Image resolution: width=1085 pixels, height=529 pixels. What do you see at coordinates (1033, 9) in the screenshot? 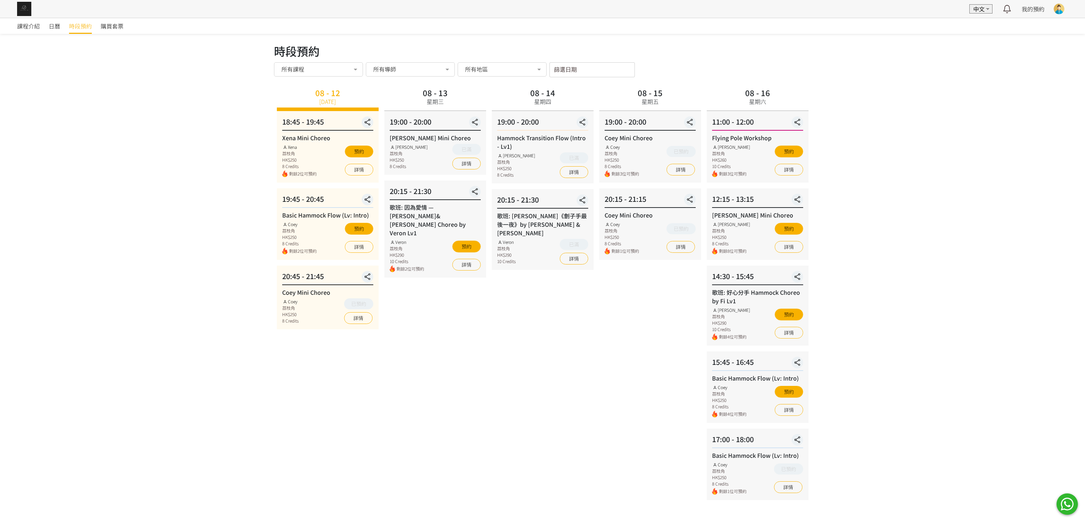
I see `span: 我的預約` at bounding box center [1033, 9].